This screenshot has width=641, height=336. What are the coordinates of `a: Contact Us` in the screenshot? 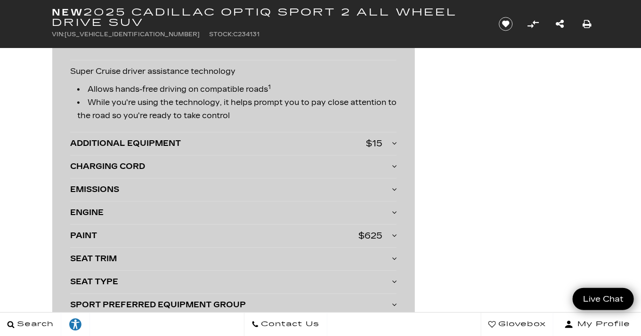 It's located at (285, 324).